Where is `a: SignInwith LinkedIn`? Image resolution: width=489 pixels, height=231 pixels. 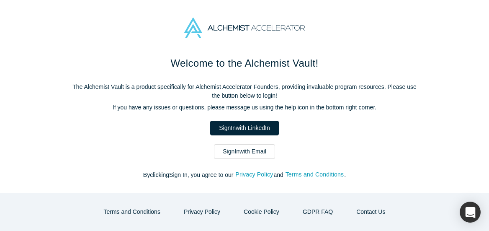
a: SignInwith LinkedIn is located at coordinates (244, 128).